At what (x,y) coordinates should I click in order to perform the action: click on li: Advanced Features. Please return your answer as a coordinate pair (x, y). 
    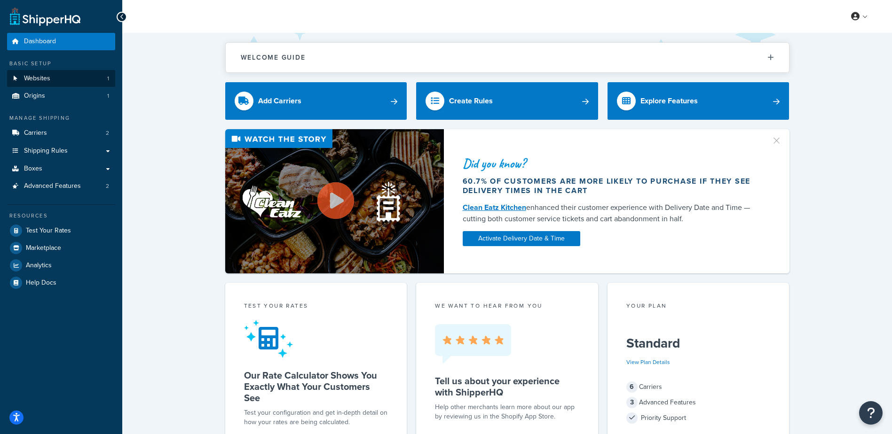
    Looking at the image, I should click on (61, 186).